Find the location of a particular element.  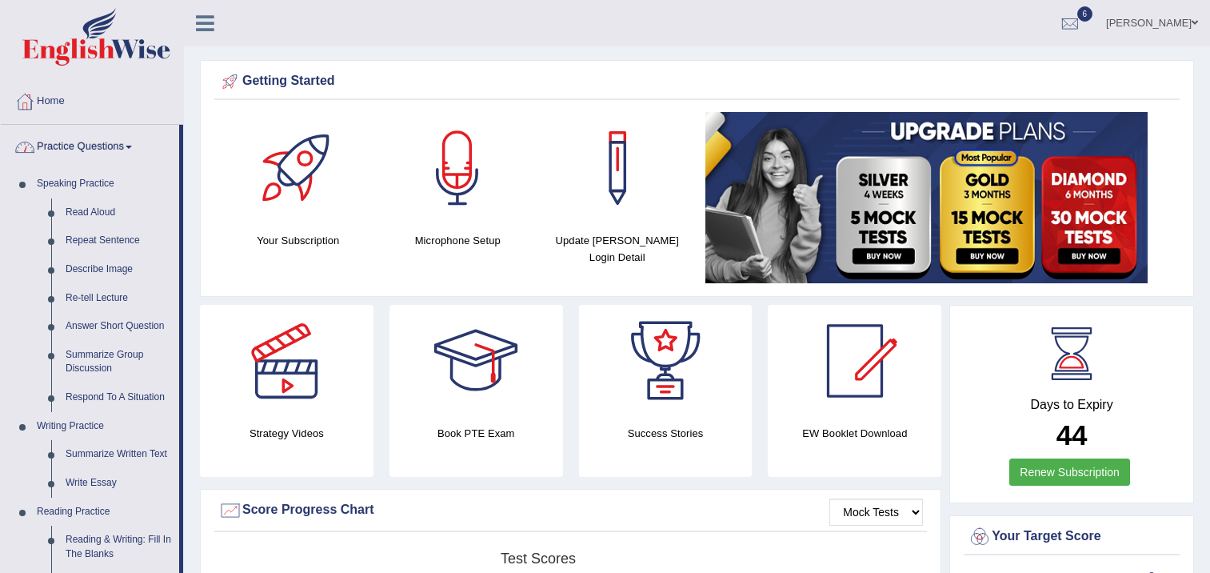

h4: Days to Expiry is located at coordinates (1072, 405).